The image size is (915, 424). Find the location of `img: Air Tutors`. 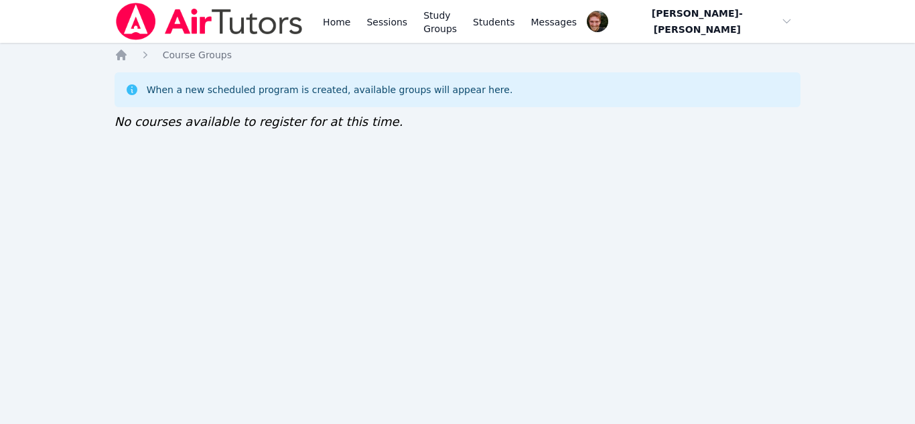

img: Air Tutors is located at coordinates (209, 21).